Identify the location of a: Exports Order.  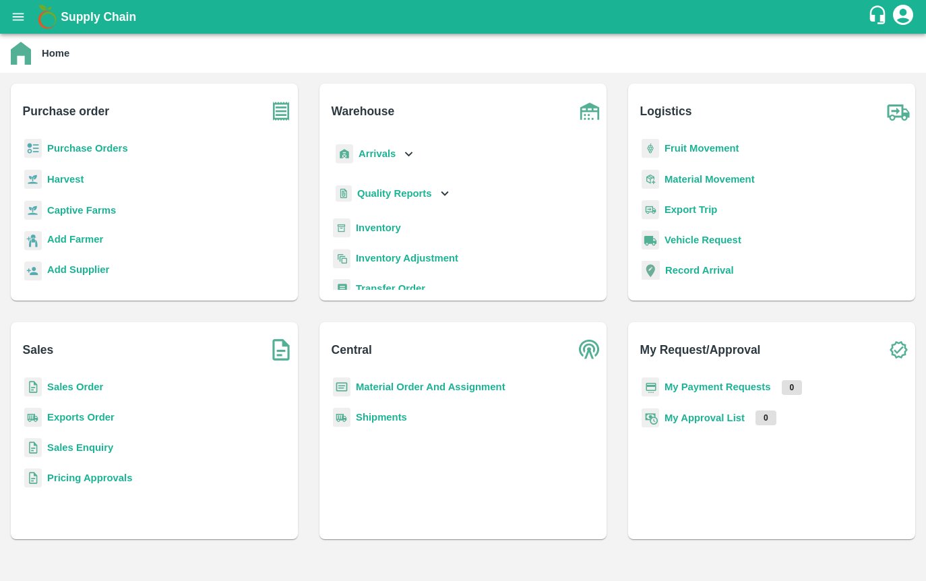
(81, 417).